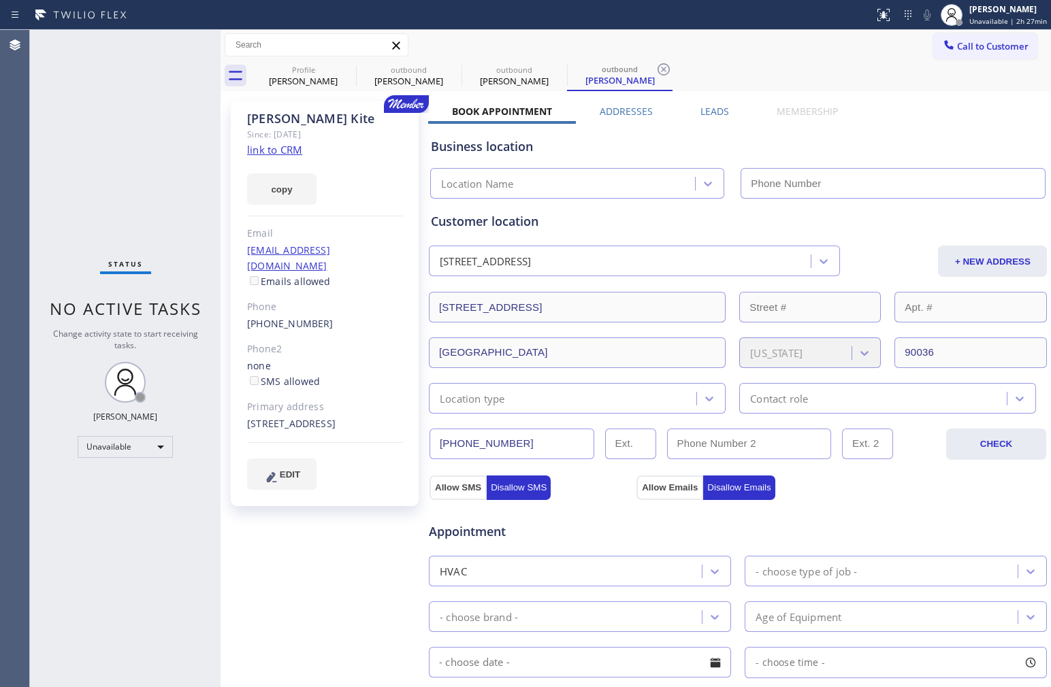  I want to click on label: Addresses, so click(626, 111).